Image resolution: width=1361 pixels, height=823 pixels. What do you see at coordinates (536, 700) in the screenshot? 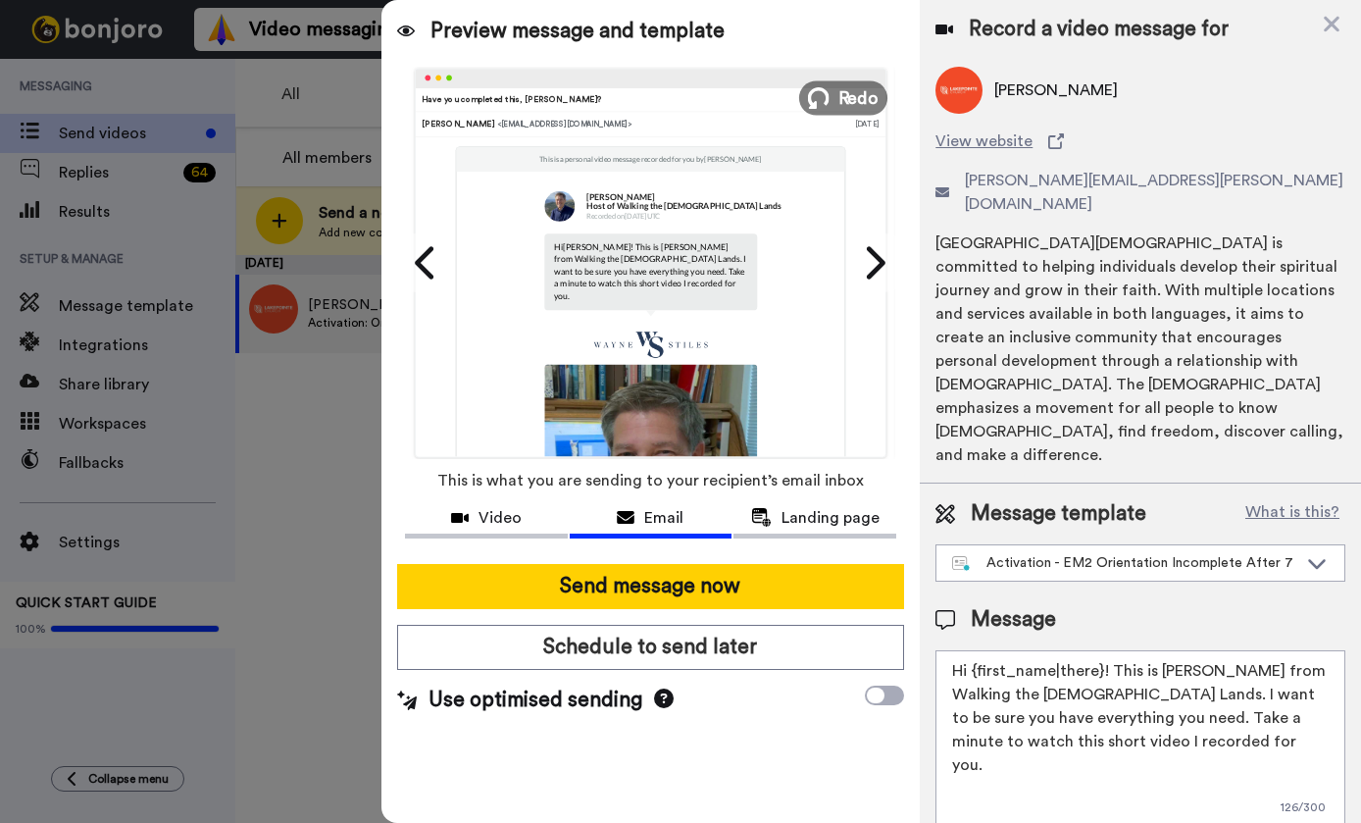
I see `span: Use optimised sending` at bounding box center [536, 700].